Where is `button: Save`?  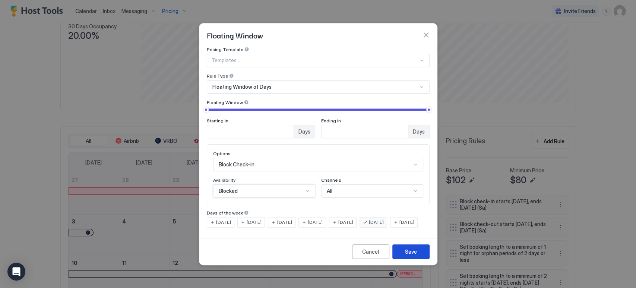
button: Save is located at coordinates (411, 251).